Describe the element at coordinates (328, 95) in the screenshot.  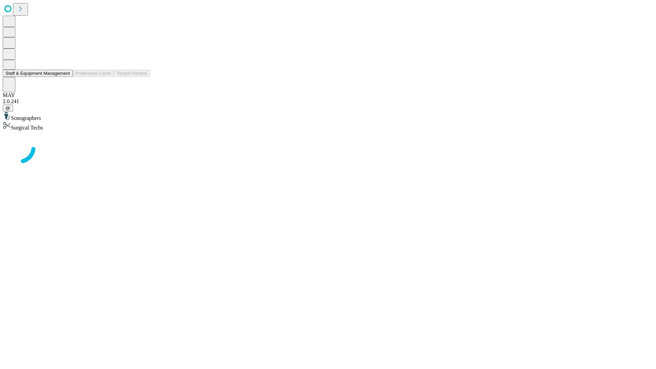
I see `div: MAY` at that location.